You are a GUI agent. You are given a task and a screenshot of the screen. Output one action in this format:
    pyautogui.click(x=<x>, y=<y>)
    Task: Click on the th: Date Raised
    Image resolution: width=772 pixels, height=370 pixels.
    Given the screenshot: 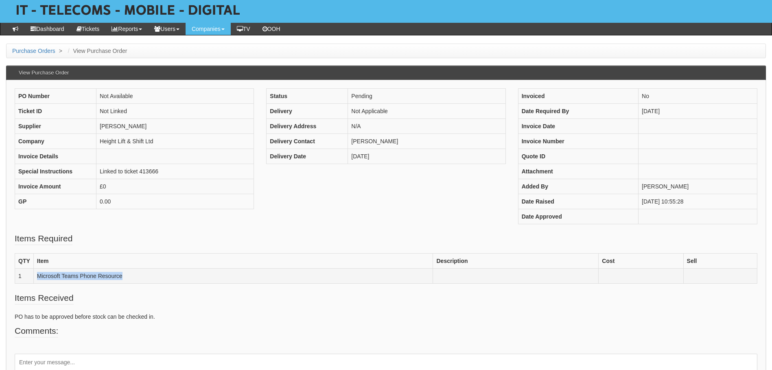 What is the action you would take?
    pyautogui.click(x=578, y=202)
    